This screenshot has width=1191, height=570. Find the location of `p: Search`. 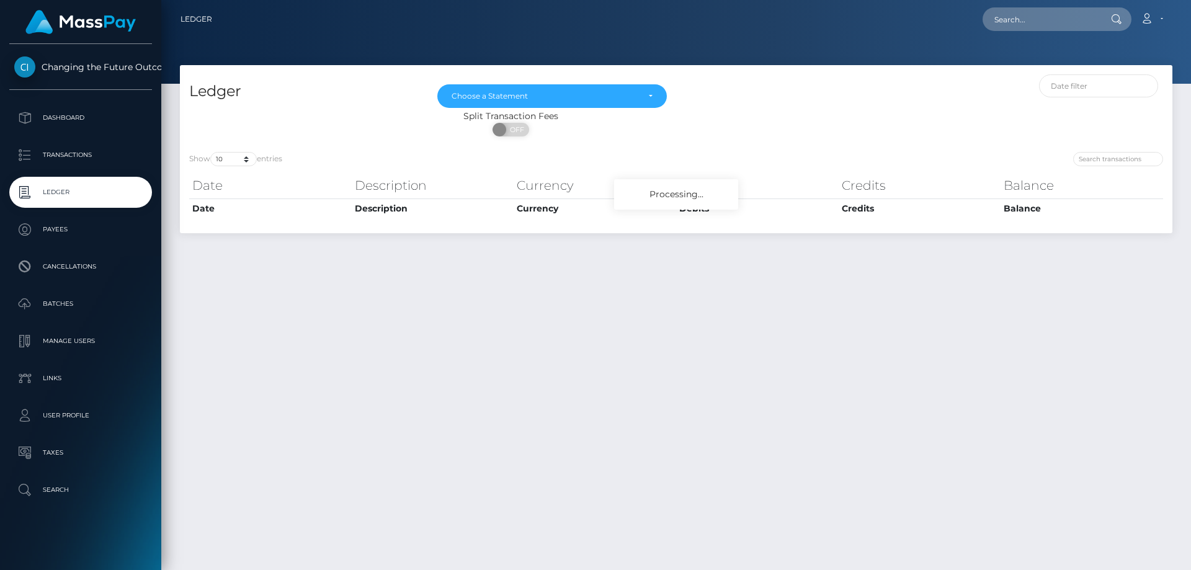

p: Search is located at coordinates (81, 490).